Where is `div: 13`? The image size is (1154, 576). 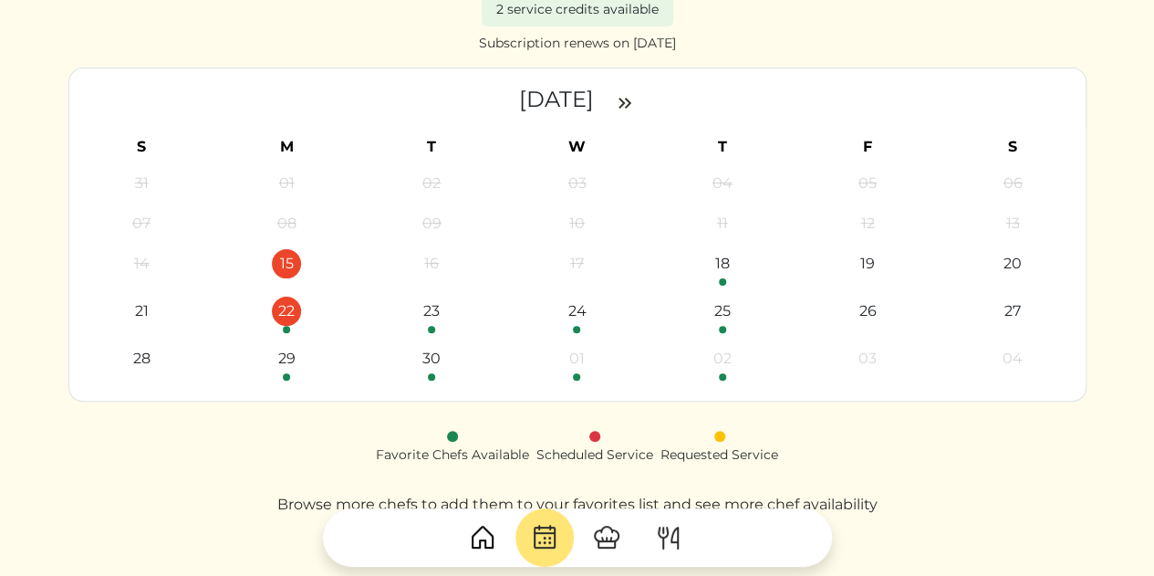 div: 13 is located at coordinates (1013, 224).